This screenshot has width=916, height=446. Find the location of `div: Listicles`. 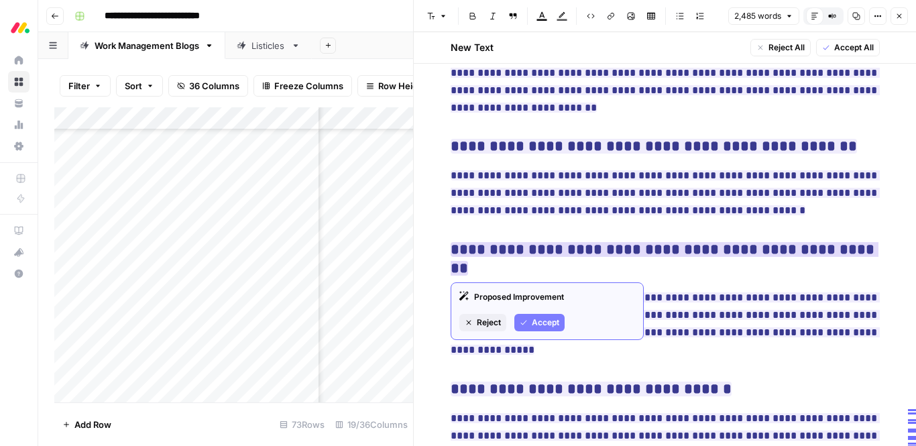

div: Listicles is located at coordinates (268, 46).